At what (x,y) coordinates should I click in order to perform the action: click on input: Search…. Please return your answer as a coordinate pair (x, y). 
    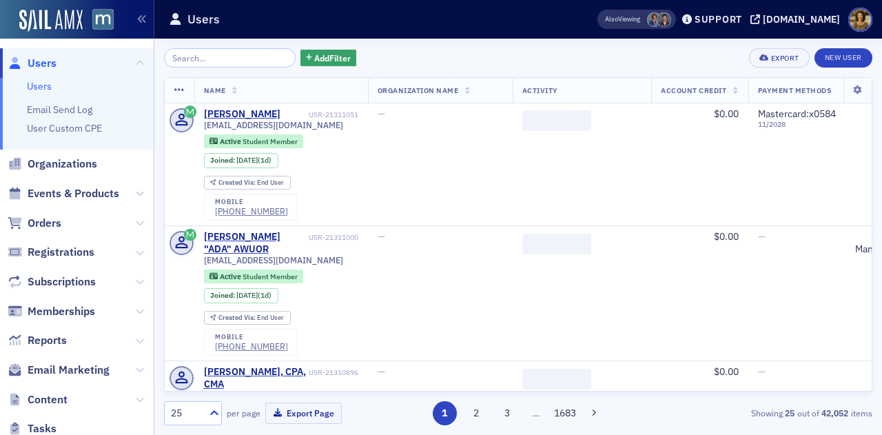
    Looking at the image, I should click on (229, 58).